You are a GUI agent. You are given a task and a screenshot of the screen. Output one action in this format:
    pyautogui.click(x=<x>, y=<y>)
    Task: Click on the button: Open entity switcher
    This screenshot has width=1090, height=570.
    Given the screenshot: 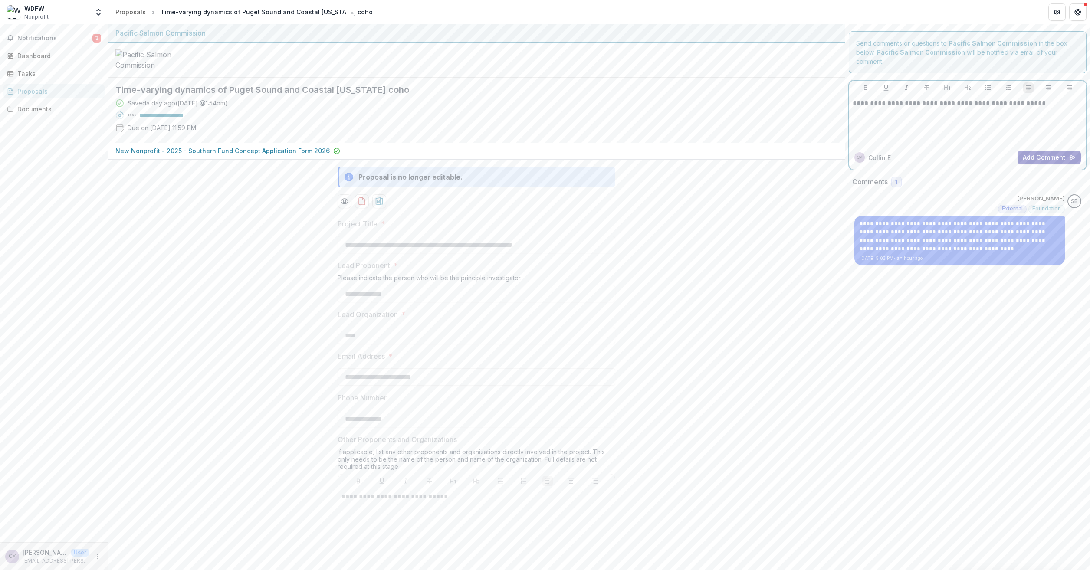 What is the action you would take?
    pyautogui.click(x=98, y=12)
    